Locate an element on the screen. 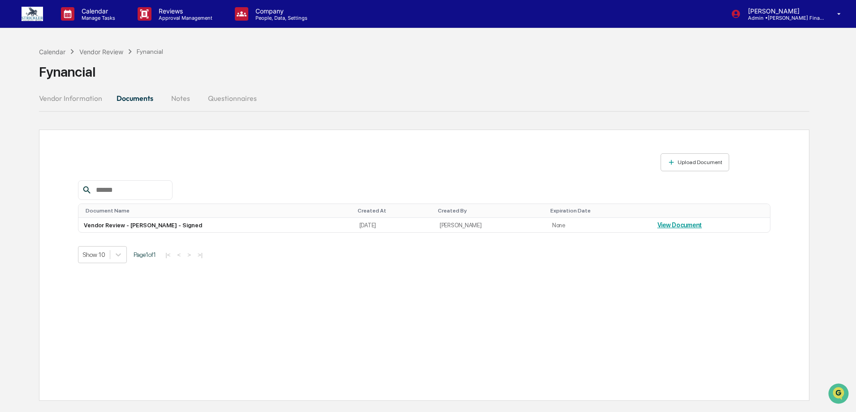  div: Vendor Review is located at coordinates (101, 52).